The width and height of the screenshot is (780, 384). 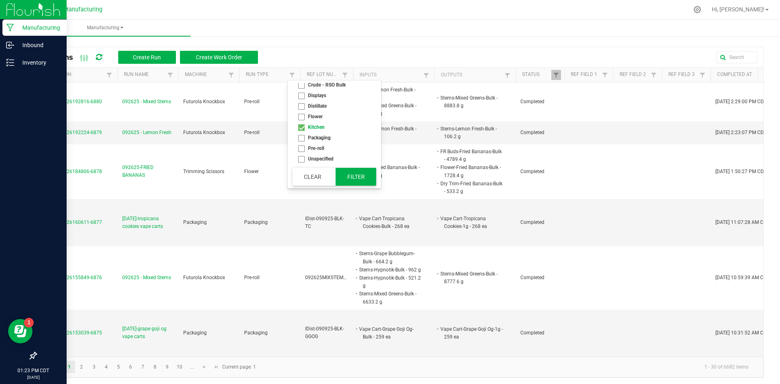 I want to click on span: Create Run, so click(x=147, y=57).